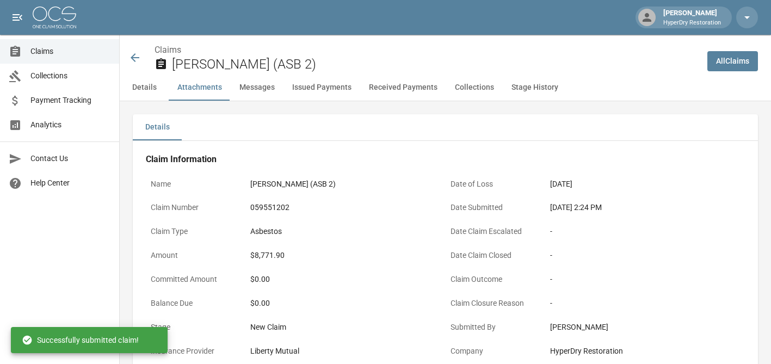  What do you see at coordinates (267, 255) in the screenshot?
I see `div: $8,771.90` at bounding box center [267, 255].